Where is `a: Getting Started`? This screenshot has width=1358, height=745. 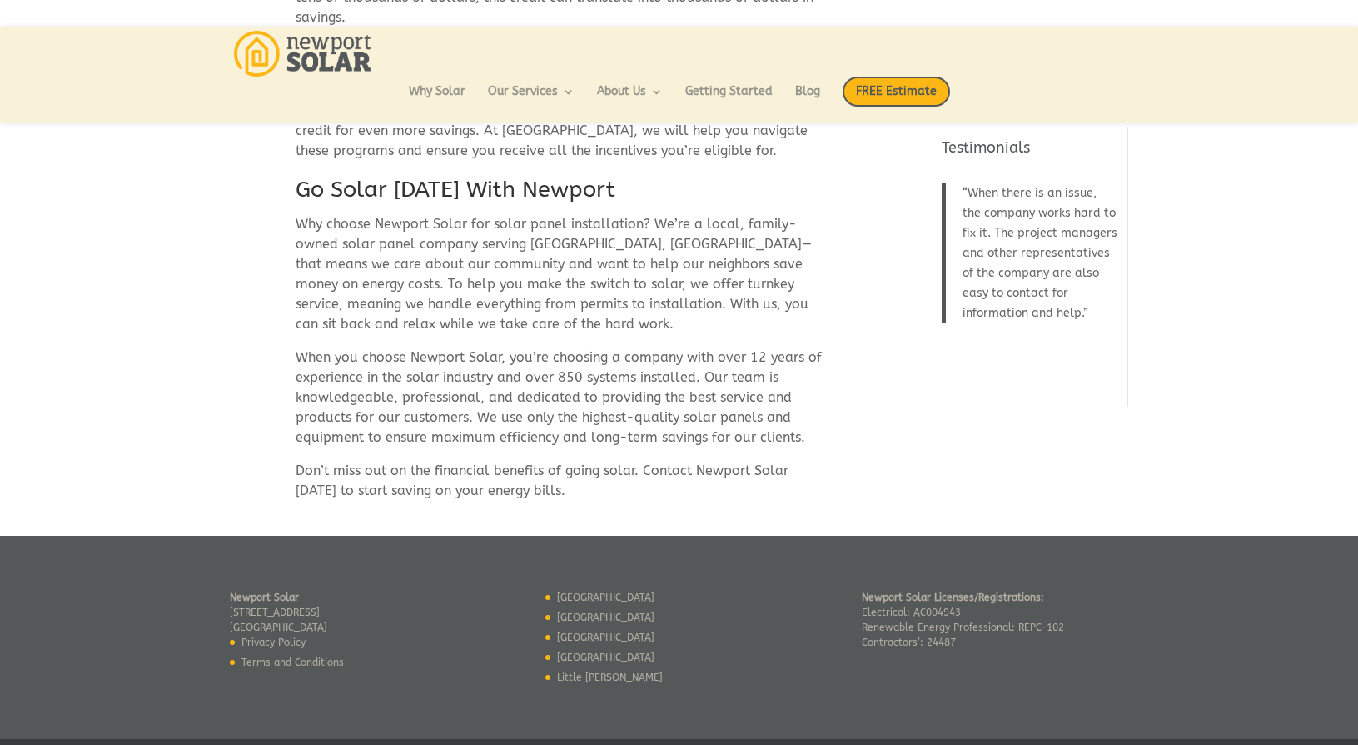
a: Getting Started is located at coordinates (729, 100).